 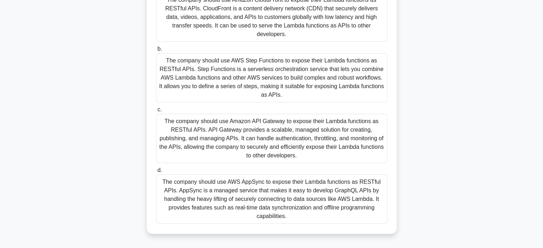 What do you see at coordinates (160, 109) in the screenshot?
I see `span: c.` at bounding box center [160, 109].